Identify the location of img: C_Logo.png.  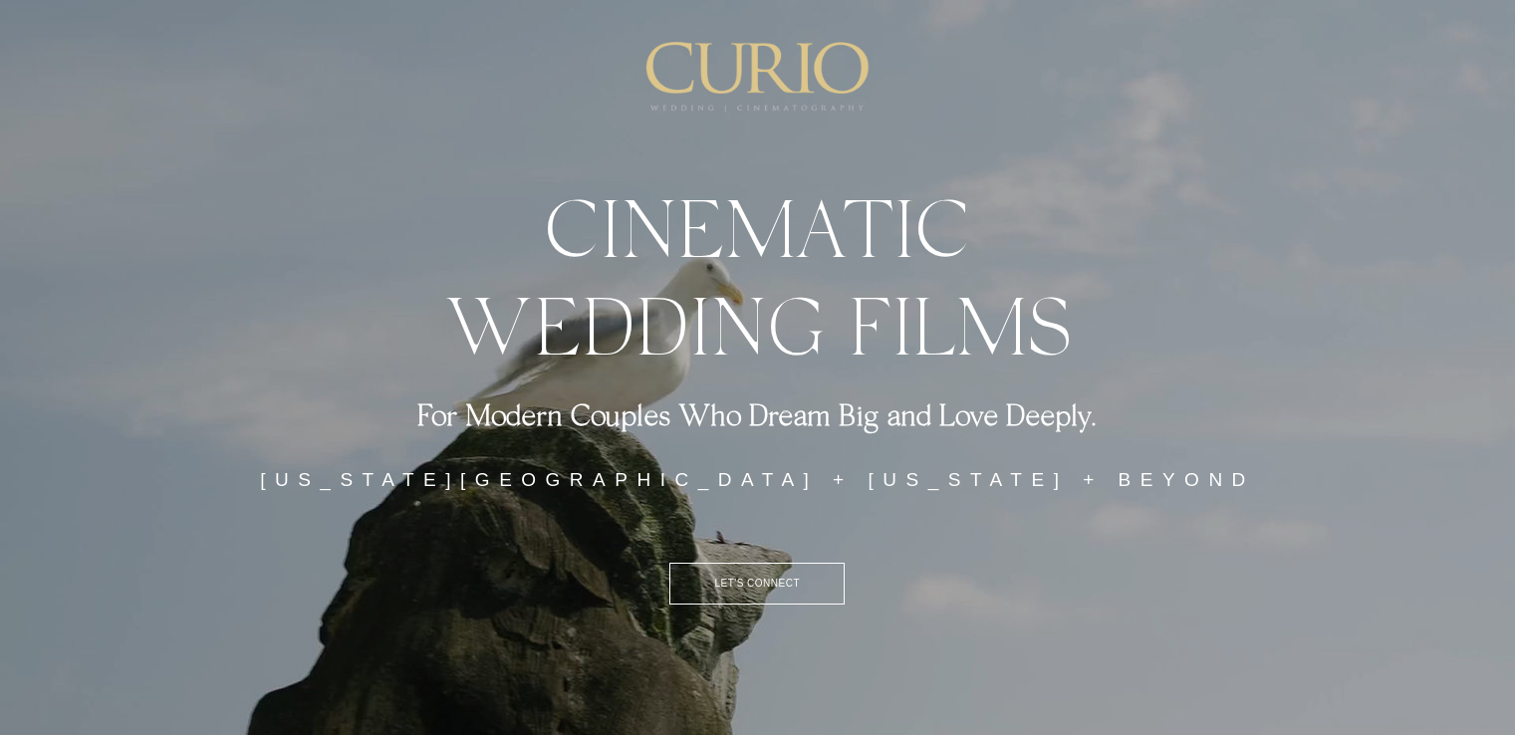
(758, 78).